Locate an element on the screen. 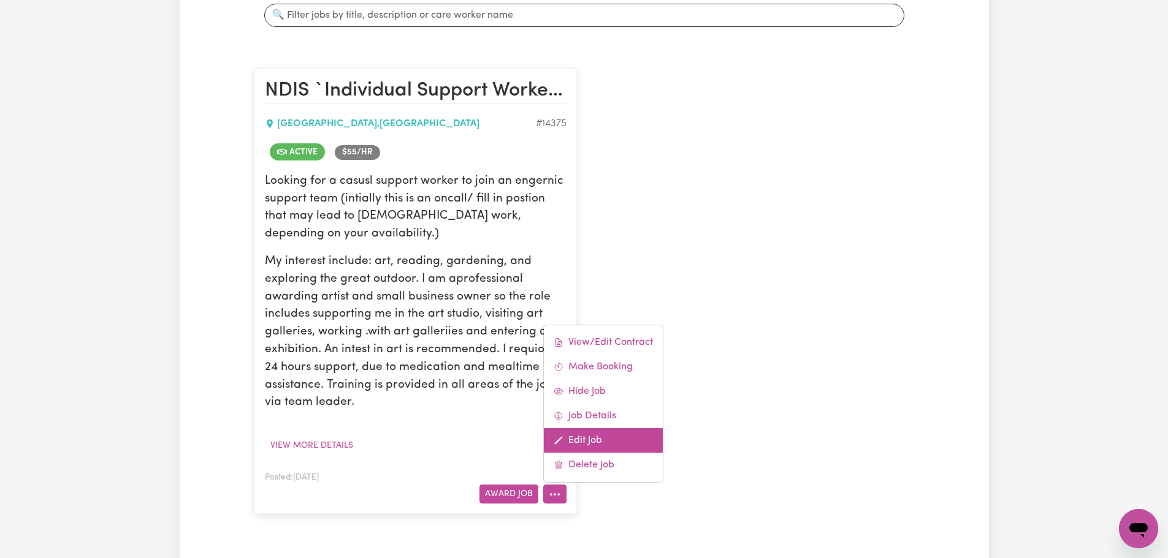  div: Job ID #14375 is located at coordinates (551, 124).